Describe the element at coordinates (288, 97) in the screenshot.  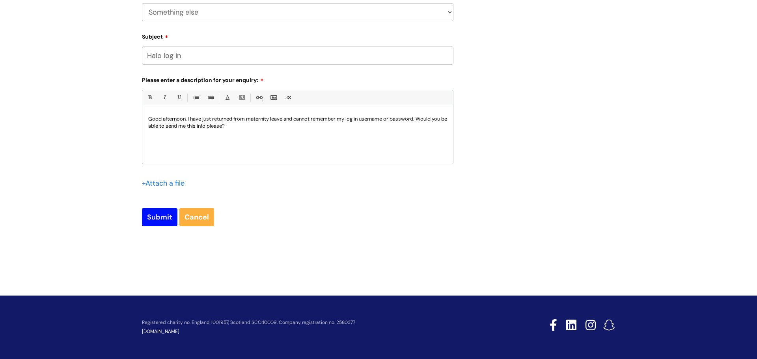
I see `a: Remove formatting (Ctrl-\)` at that location.